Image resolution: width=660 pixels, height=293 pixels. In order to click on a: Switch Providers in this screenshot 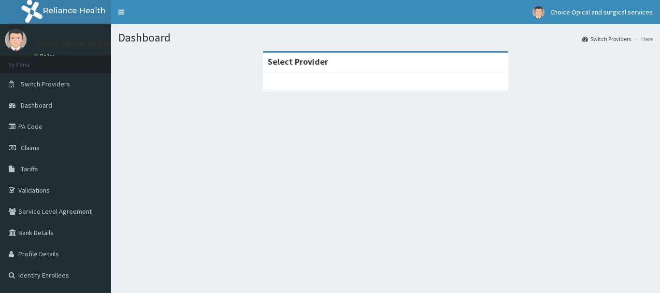, I will do `click(606, 39)`.